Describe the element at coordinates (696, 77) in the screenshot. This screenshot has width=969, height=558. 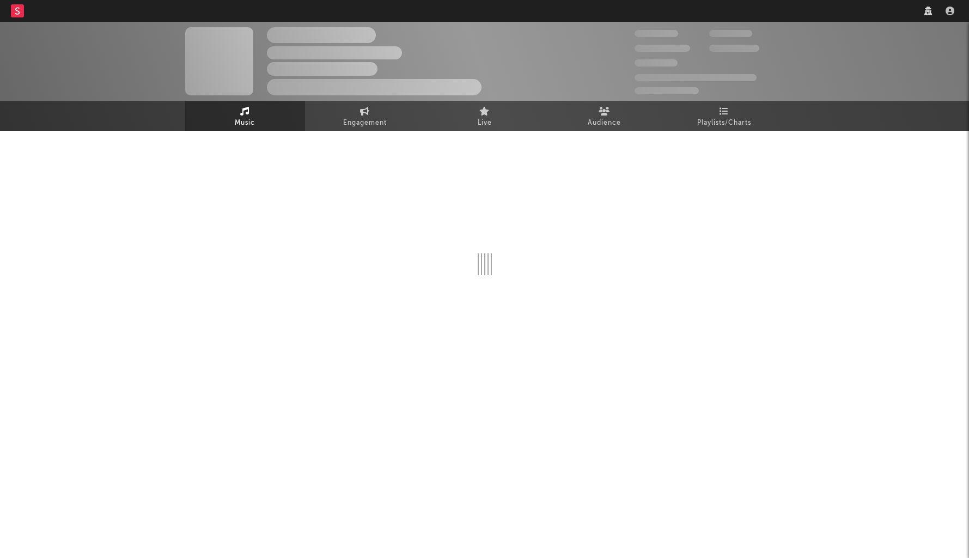
I see `span: 50,000,000 Monthly Listeners` at that location.